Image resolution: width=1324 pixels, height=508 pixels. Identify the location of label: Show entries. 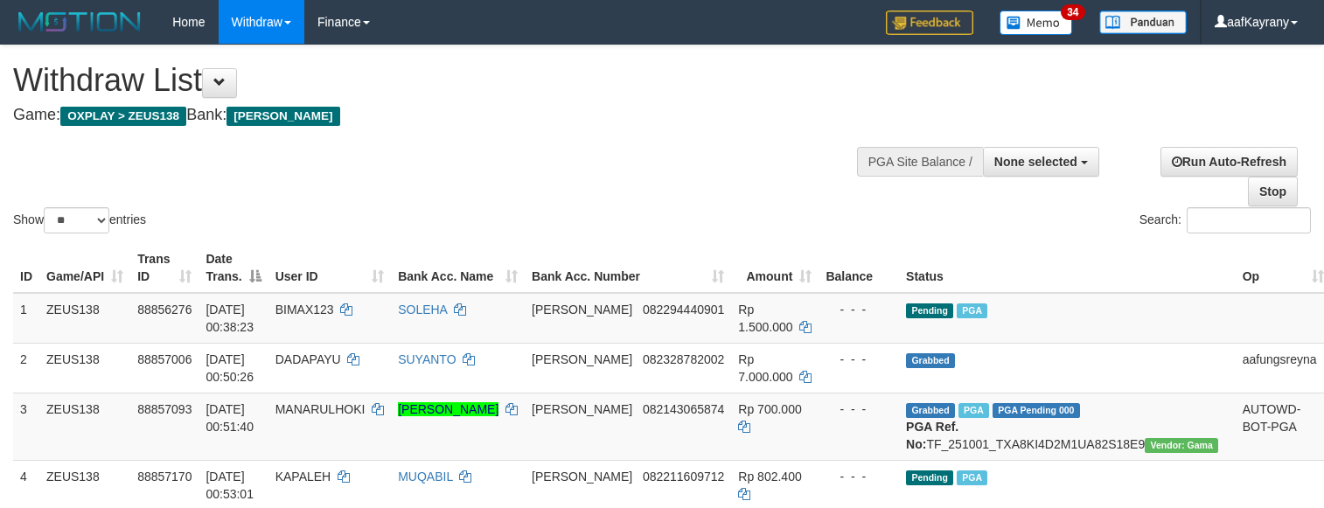
(80, 220).